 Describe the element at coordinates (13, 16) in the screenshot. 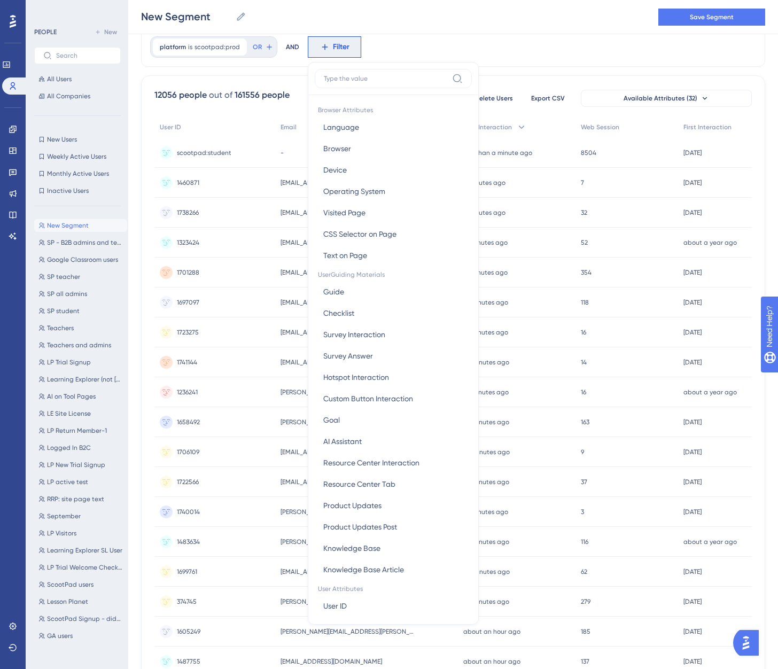

I see `img: launcher-image-alternative-text` at that location.